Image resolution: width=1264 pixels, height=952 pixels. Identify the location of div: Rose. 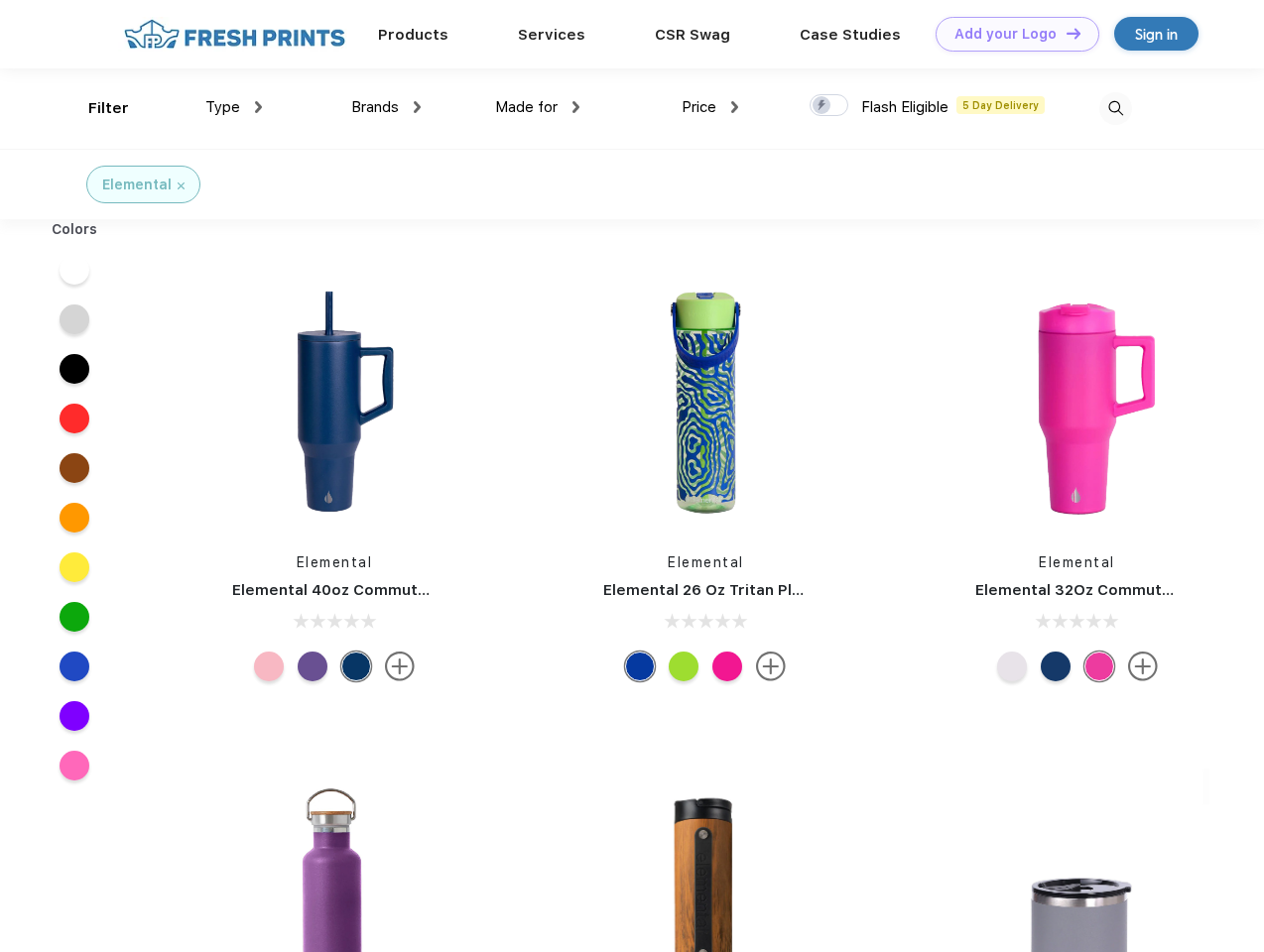
(269, 667).